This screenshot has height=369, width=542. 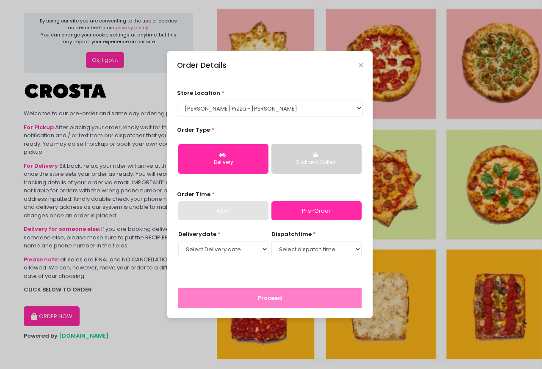 What do you see at coordinates (223, 159) in the screenshot?
I see `button: Delivery` at bounding box center [223, 159].